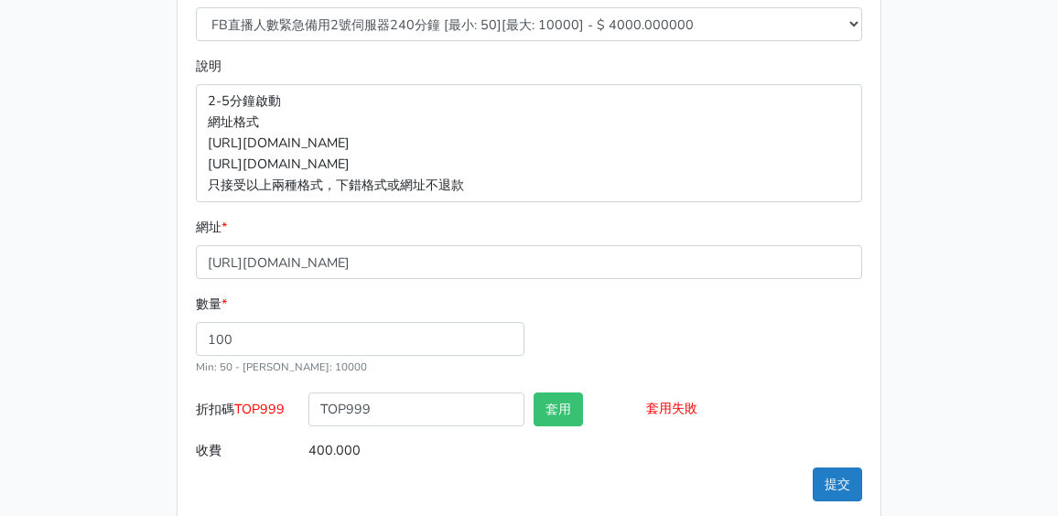 This screenshot has height=516, width=1058. What do you see at coordinates (558, 409) in the screenshot?
I see `button: 套用` at bounding box center [558, 409].